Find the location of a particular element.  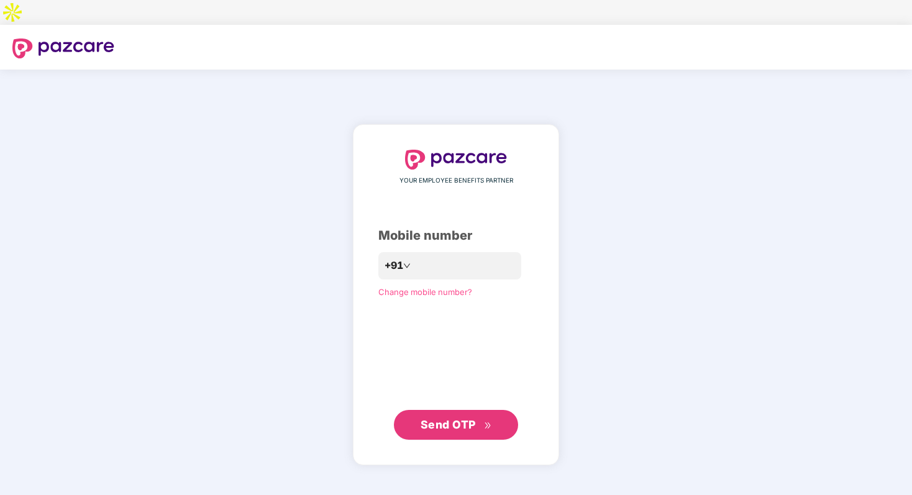

span: YOUR EMPLOYEE BENEFITS PARTNER is located at coordinates (456, 181).